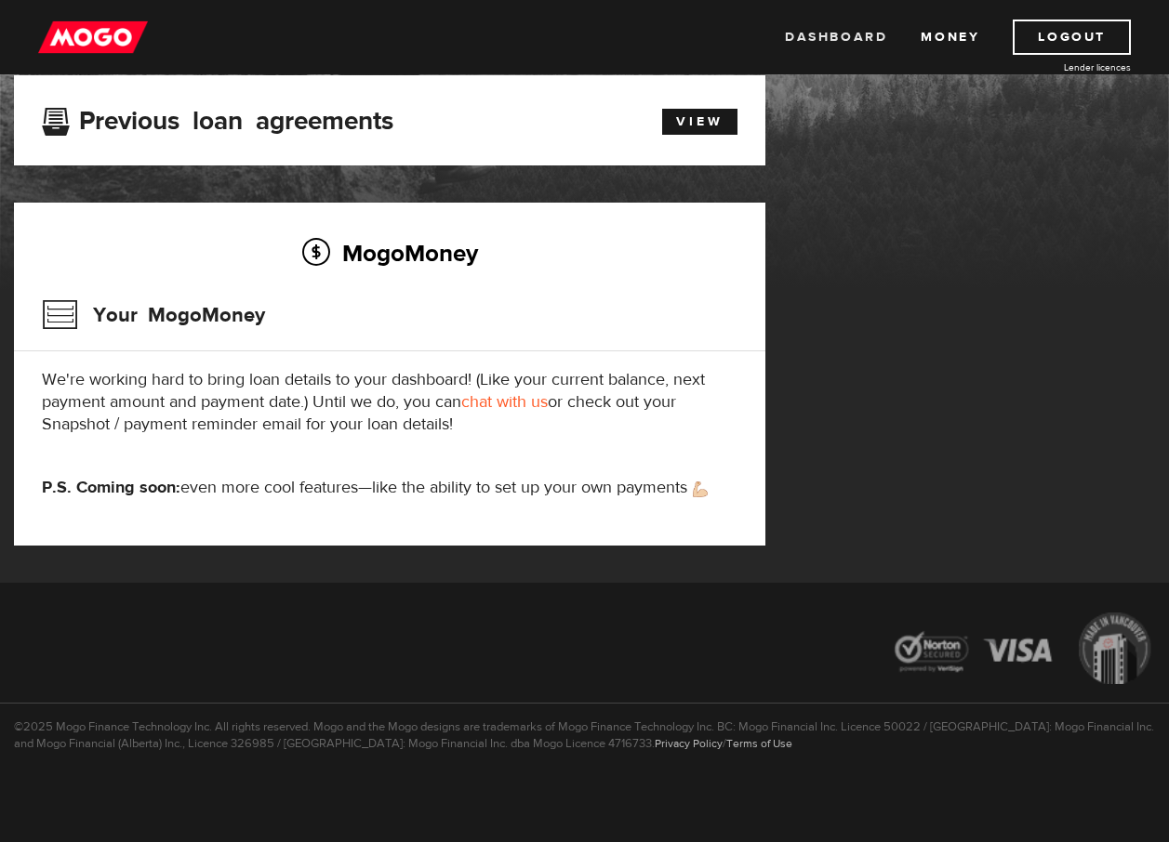  I want to click on a: Lender licences, so click(1061, 67).